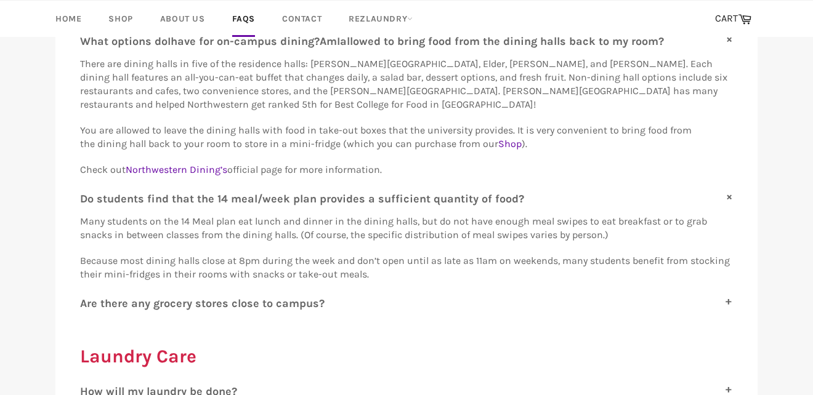 The width and height of the screenshot is (813, 395). I want to click on span: re there any grocery stores close to campus?, so click(206, 304).